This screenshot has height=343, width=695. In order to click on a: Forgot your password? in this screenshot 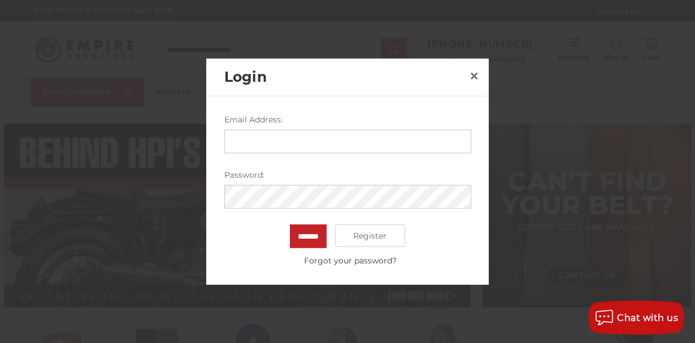, I will do `click(350, 261)`.